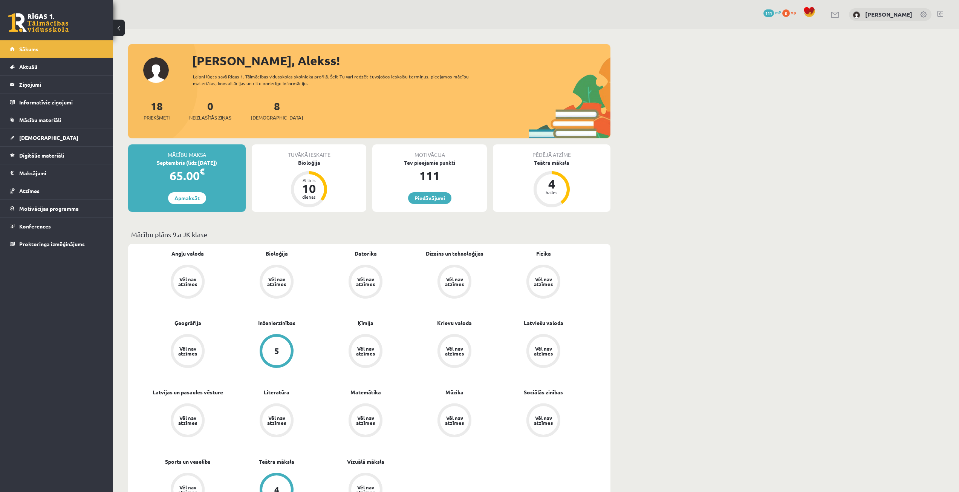 The height and width of the screenshot is (492, 959). I want to click on span: Proktoringa izmēģinājums, so click(52, 244).